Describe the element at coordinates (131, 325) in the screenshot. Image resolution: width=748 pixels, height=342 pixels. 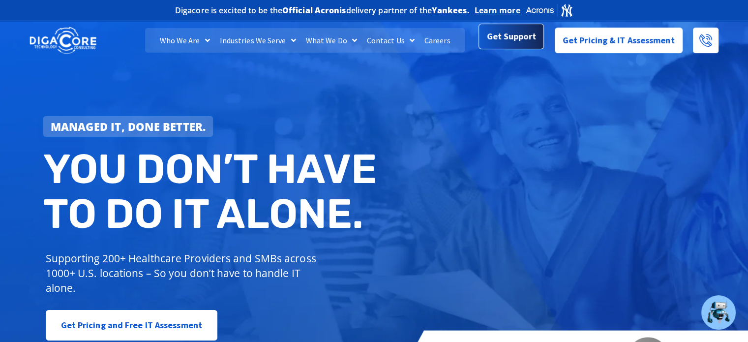
I see `a: Get Pricing and Free IT Assessment` at that location.